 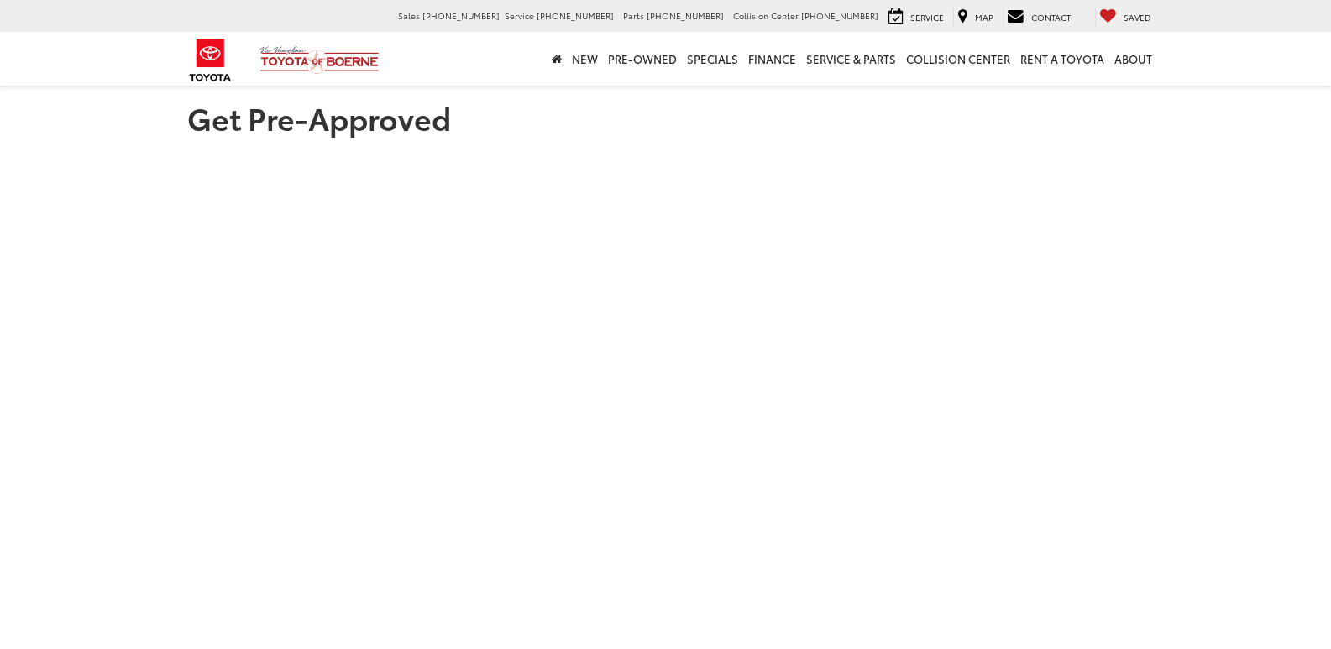 I want to click on a: Service, so click(x=916, y=17).